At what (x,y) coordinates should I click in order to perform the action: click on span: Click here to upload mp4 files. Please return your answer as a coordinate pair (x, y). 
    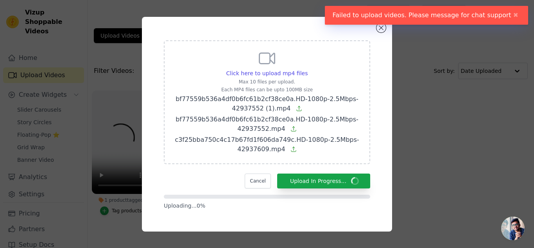
    Looking at the image, I should click on (267, 73).